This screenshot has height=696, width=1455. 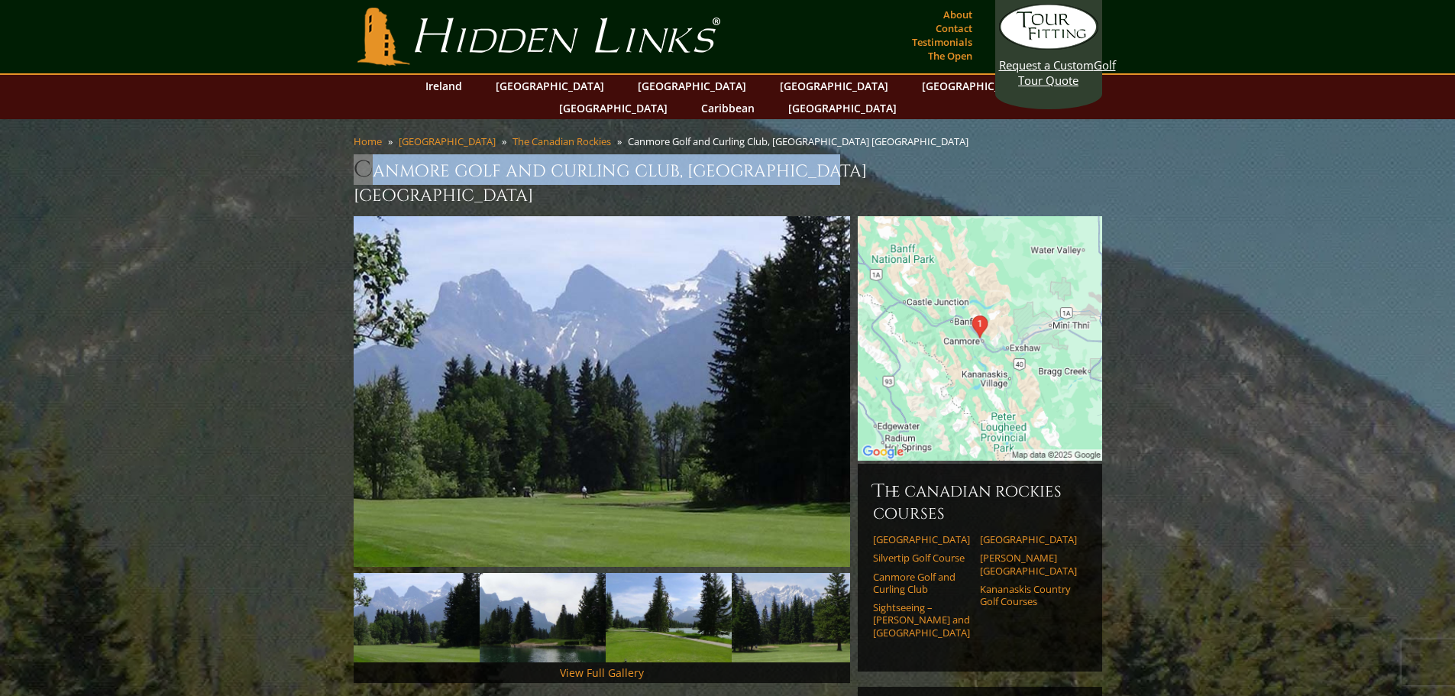 What do you see at coordinates (950, 56) in the screenshot?
I see `a: The Open` at bounding box center [950, 56].